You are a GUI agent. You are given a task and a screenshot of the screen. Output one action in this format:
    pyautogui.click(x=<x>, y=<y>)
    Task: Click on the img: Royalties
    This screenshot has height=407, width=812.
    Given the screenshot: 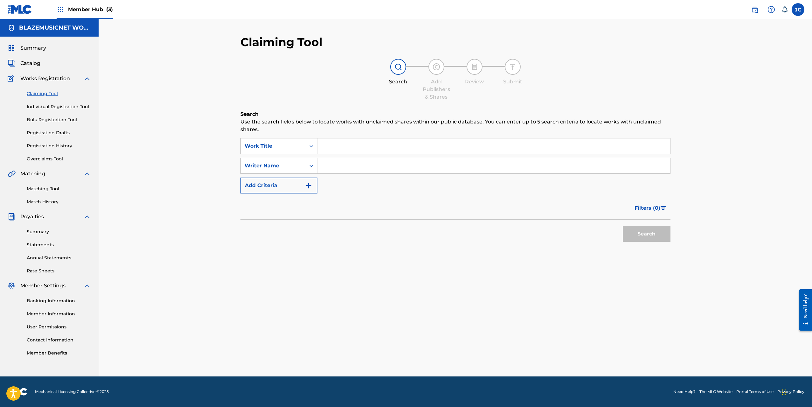 What is the action you would take?
    pyautogui.click(x=11, y=217)
    